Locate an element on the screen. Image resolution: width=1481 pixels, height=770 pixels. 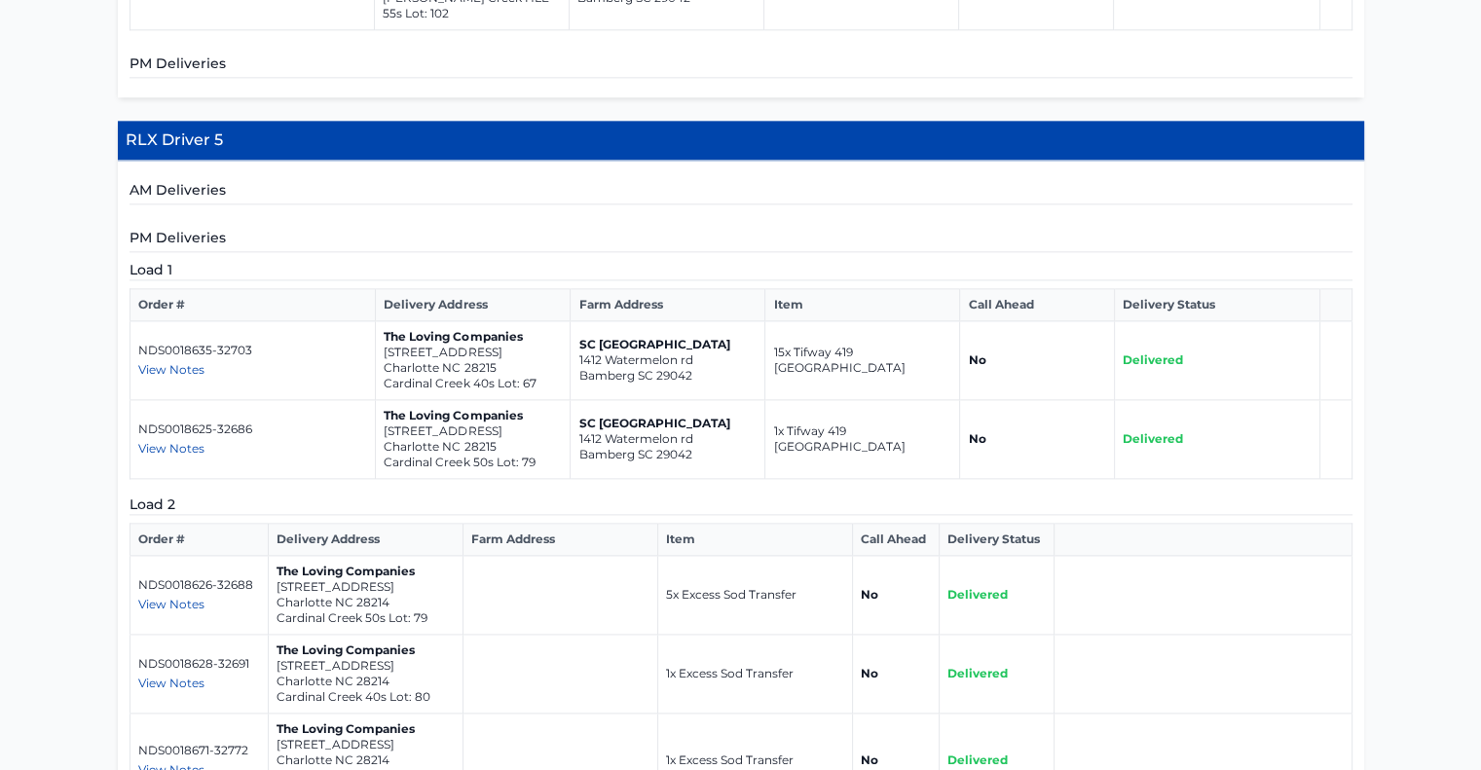
p: NDS0018671-32772 is located at coordinates (200, 751).